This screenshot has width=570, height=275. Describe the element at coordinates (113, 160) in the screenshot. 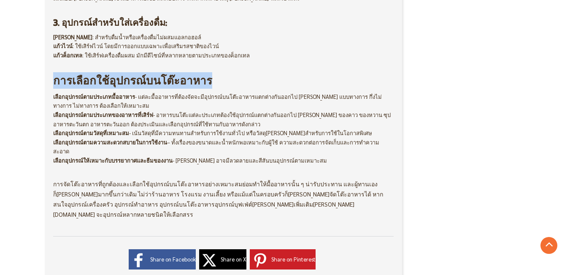

I see `strong: เลือกอุปกรณ์ให้เหมาะกับบรรยากาศและธีมของงาน` at that location.